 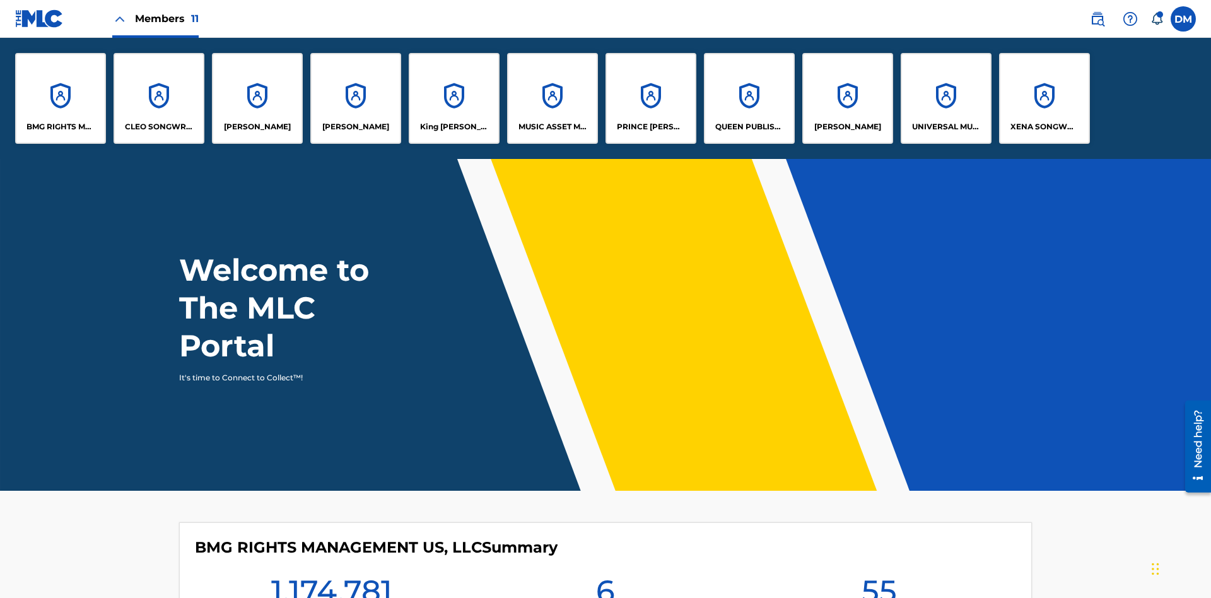 What do you see at coordinates (376, 548) in the screenshot?
I see `h4: BMG RIGHTS MANAGEMENT US, LLC` at bounding box center [376, 548].